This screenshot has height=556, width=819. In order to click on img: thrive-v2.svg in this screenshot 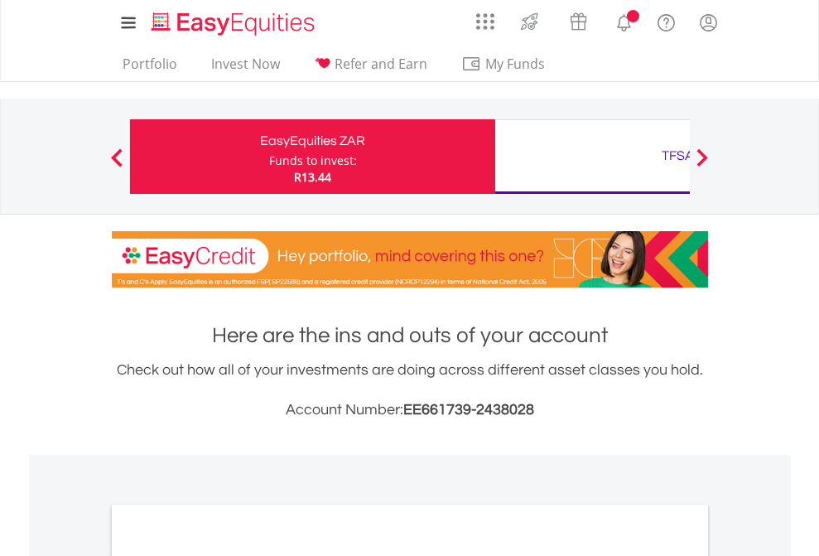, I will do `click(529, 22)`.